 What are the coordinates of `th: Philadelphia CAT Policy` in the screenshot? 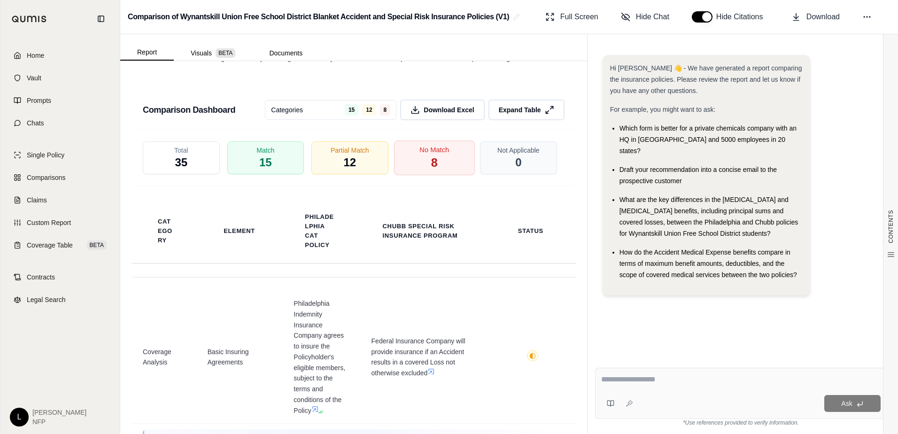 It's located at (321, 231).